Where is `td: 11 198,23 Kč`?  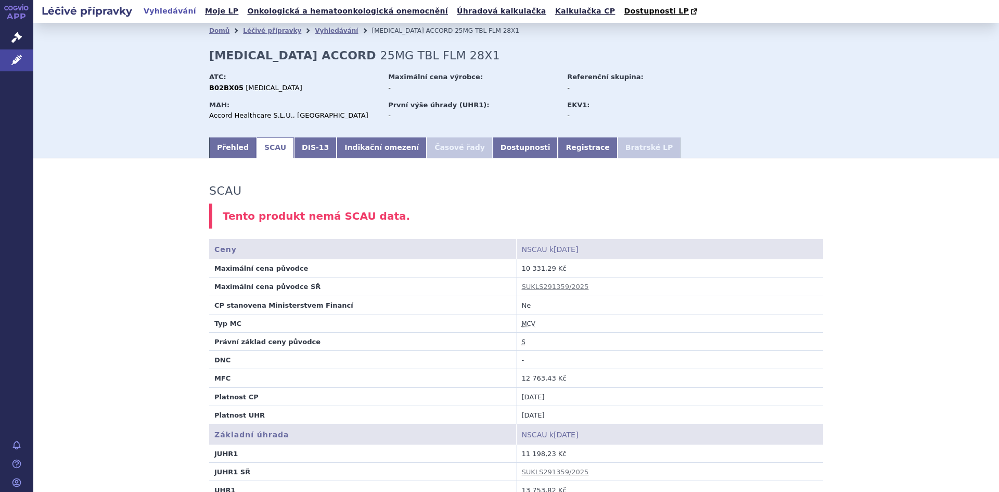 td: 11 198,23 Kč is located at coordinates (670, 453).